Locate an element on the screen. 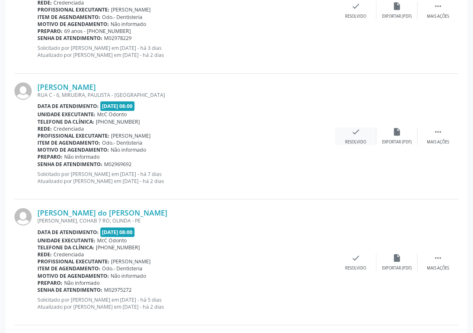 This screenshot has height=333, width=473. span: M02969692 is located at coordinates (118, 164).